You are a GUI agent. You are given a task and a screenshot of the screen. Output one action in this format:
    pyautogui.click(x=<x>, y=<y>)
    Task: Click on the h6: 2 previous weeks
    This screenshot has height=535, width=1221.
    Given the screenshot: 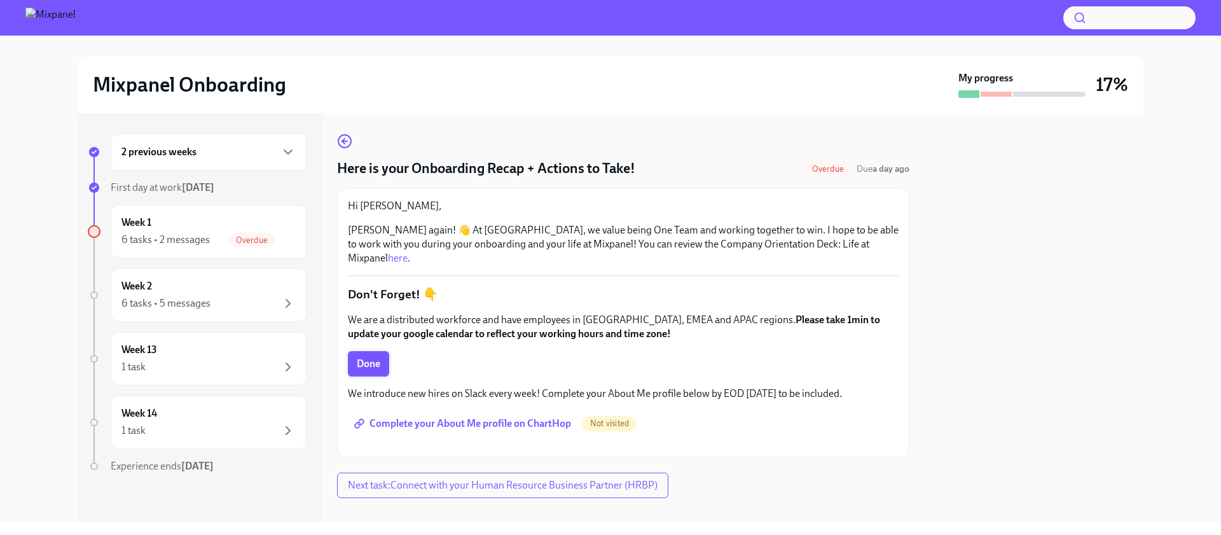 What is the action you would take?
    pyautogui.click(x=159, y=152)
    